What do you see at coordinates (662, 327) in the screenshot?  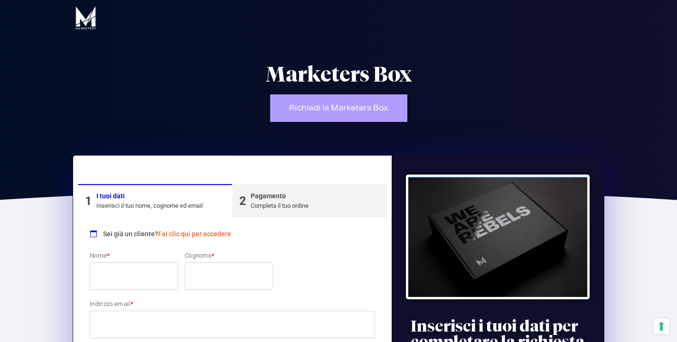 I see `button: Le tue preferenze relative al consenso per le tecnologie di tracciamento` at bounding box center [662, 327].